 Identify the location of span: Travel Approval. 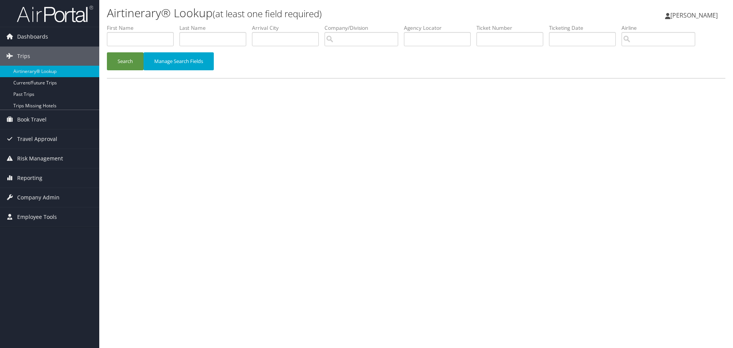
(37, 139).